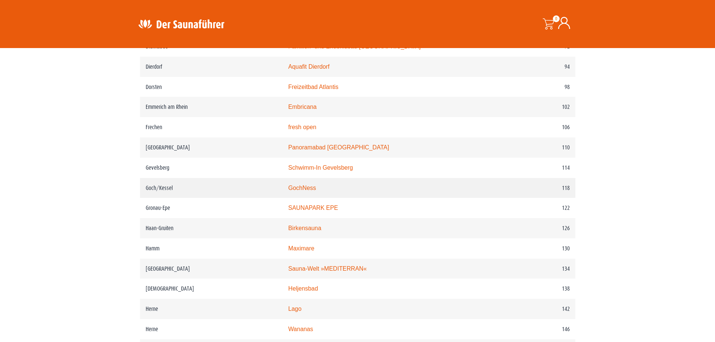  Describe the element at coordinates (536, 67) in the screenshot. I see `td: 94` at that location.